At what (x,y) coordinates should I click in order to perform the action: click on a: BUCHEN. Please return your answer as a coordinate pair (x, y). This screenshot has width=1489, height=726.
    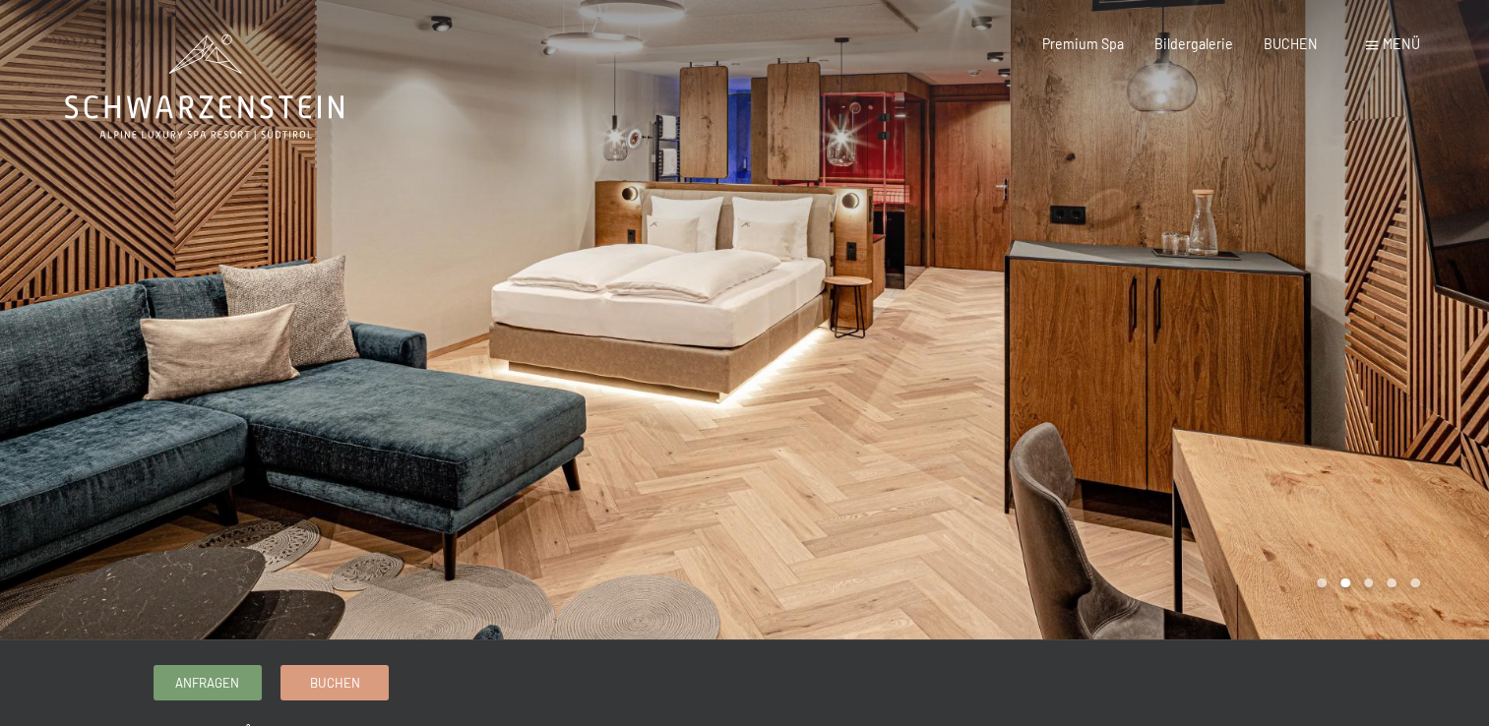
    Looking at the image, I should click on (1290, 43).